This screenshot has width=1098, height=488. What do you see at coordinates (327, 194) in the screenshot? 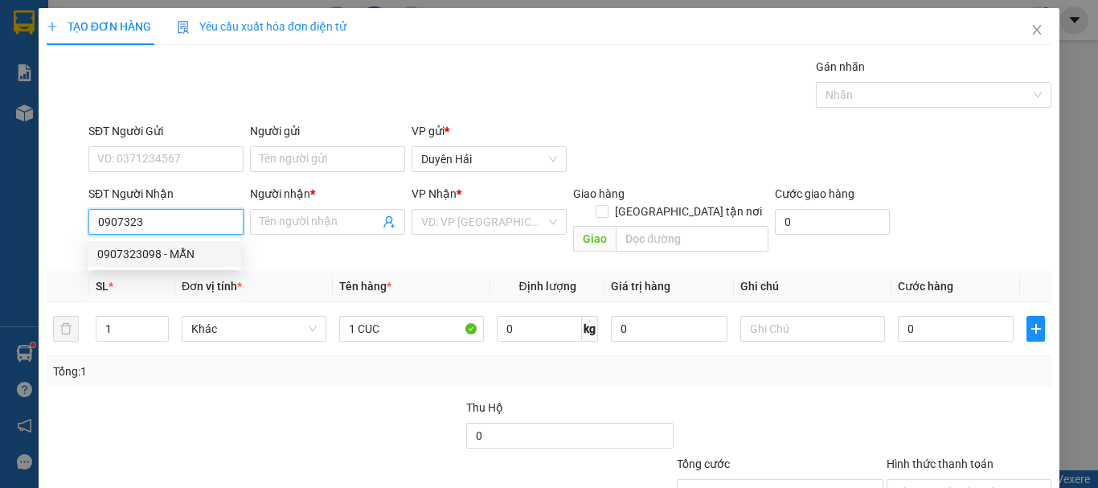
I see `div: Người nhận` at bounding box center [327, 194].